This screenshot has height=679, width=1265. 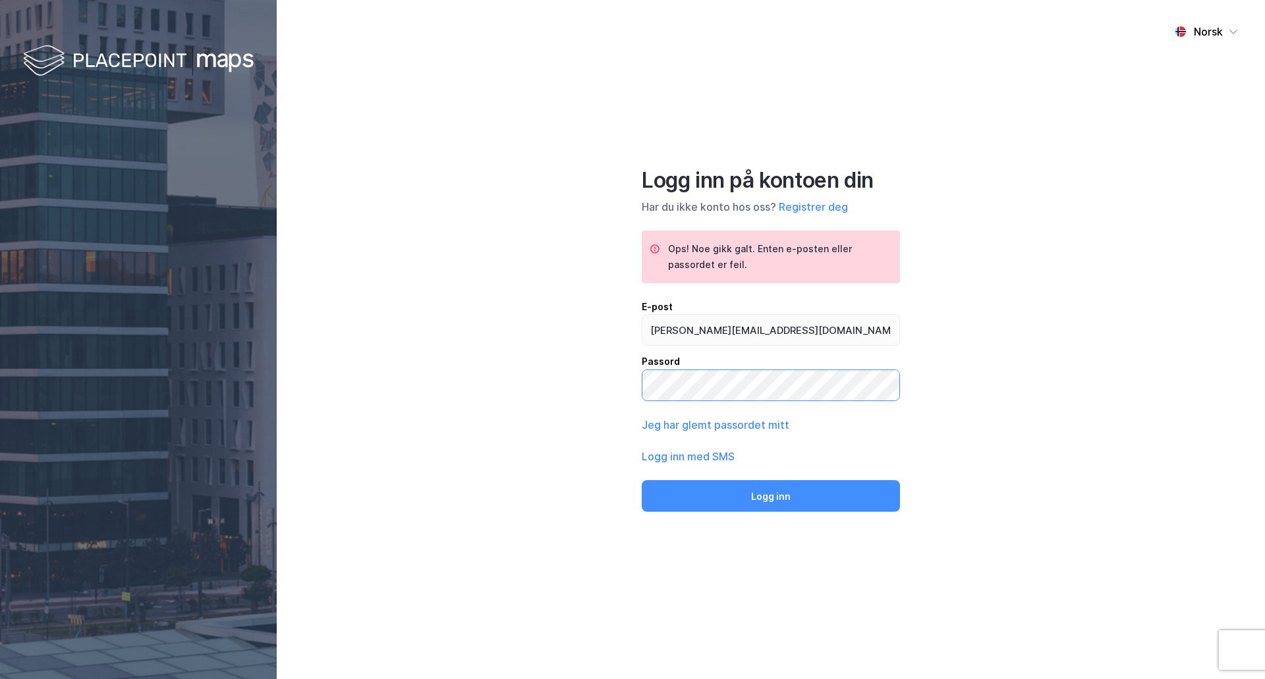 I want to click on div: Har du ikke konto hos oss?, so click(x=771, y=207).